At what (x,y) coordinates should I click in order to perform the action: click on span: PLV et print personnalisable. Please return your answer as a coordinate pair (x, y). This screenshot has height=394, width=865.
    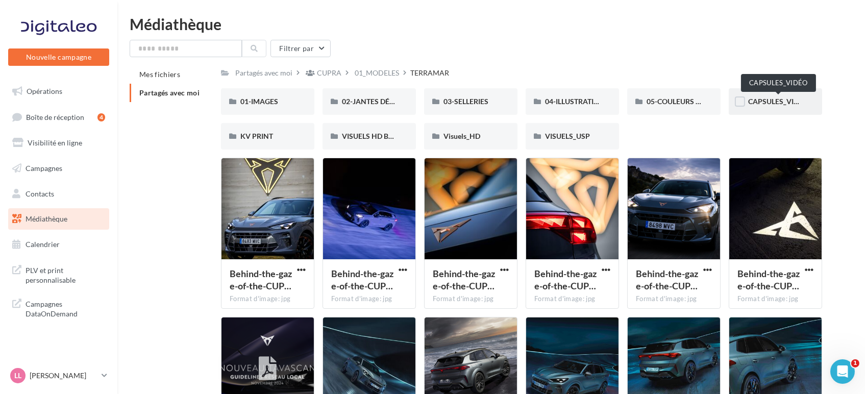
    Looking at the image, I should click on (65, 274).